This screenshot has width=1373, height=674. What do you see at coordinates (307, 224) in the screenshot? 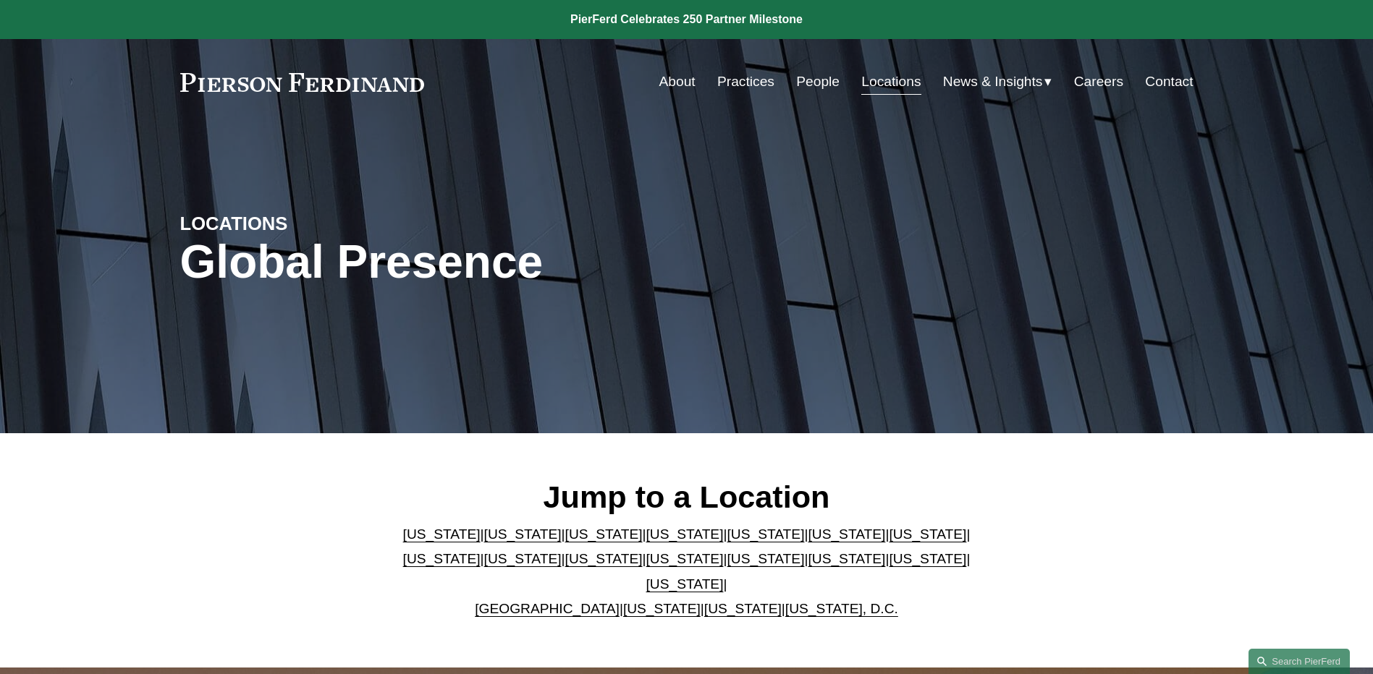
I see `h4: LOCATIONS` at bounding box center [307, 224].